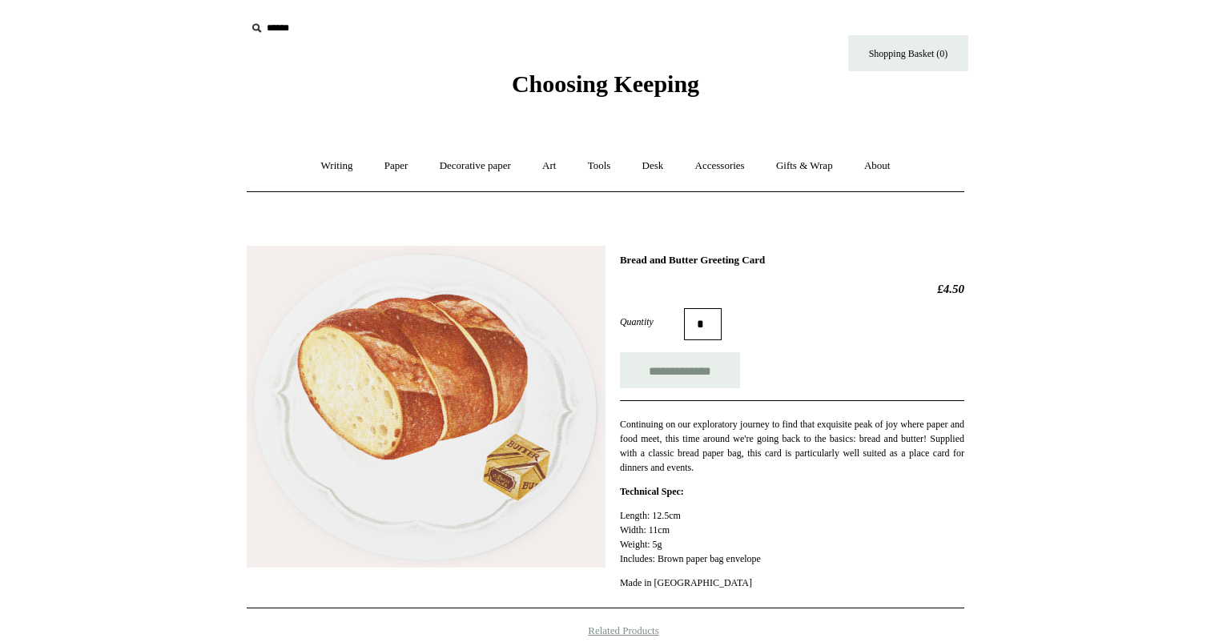 Image resolution: width=1211 pixels, height=642 pixels. I want to click on label: Quantity, so click(652, 322).